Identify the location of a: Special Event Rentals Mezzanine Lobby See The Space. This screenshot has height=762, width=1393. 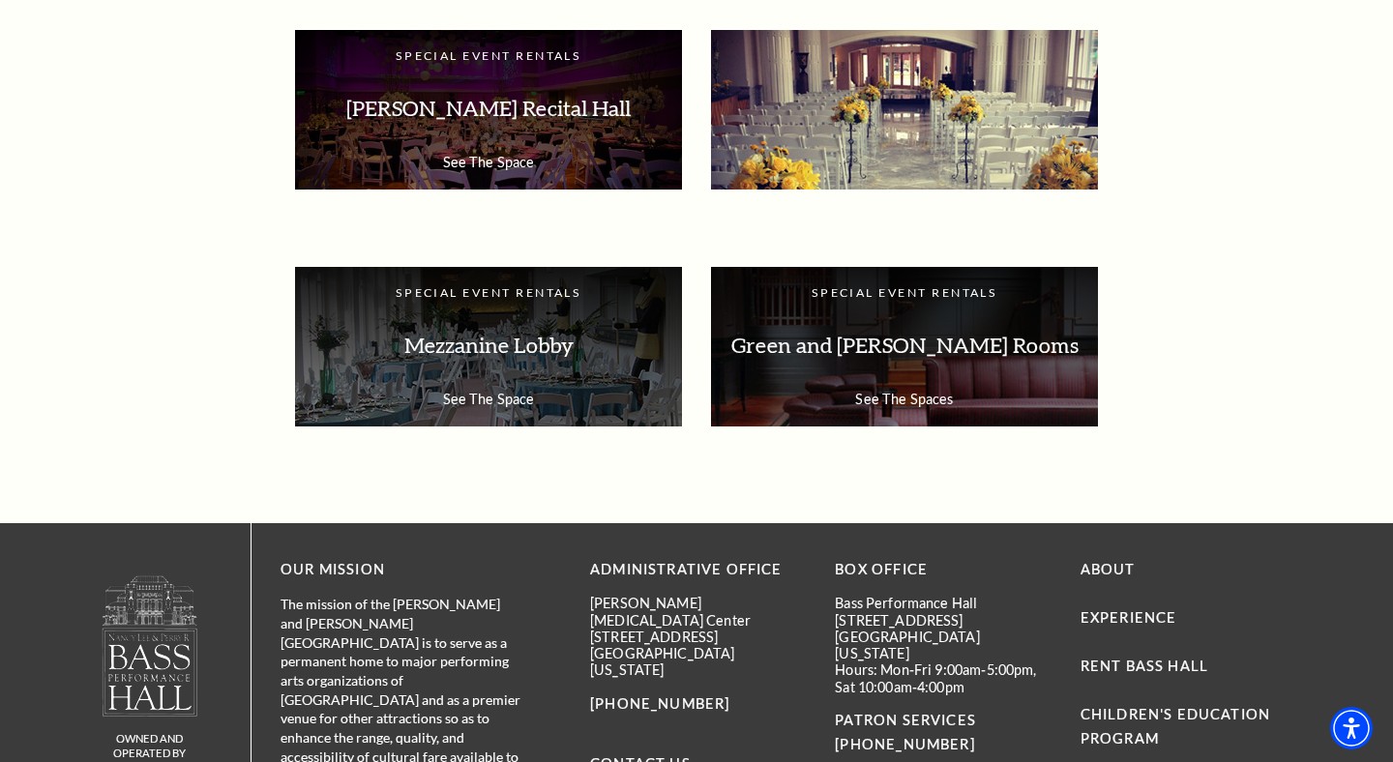
(489, 346).